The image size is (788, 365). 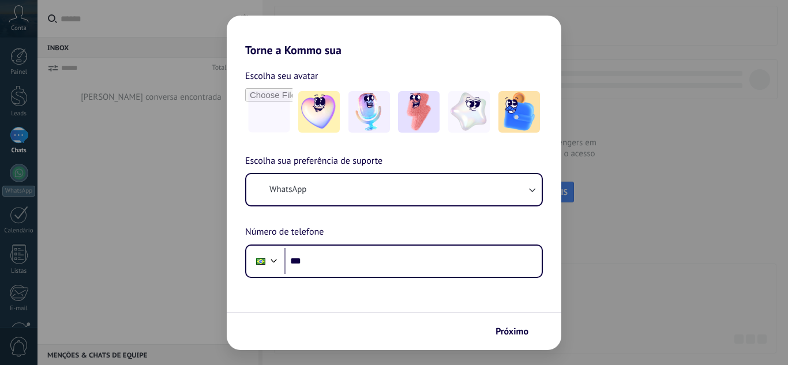 What do you see at coordinates (282, 76) in the screenshot?
I see `span: Escolha seu avatar` at bounding box center [282, 76].